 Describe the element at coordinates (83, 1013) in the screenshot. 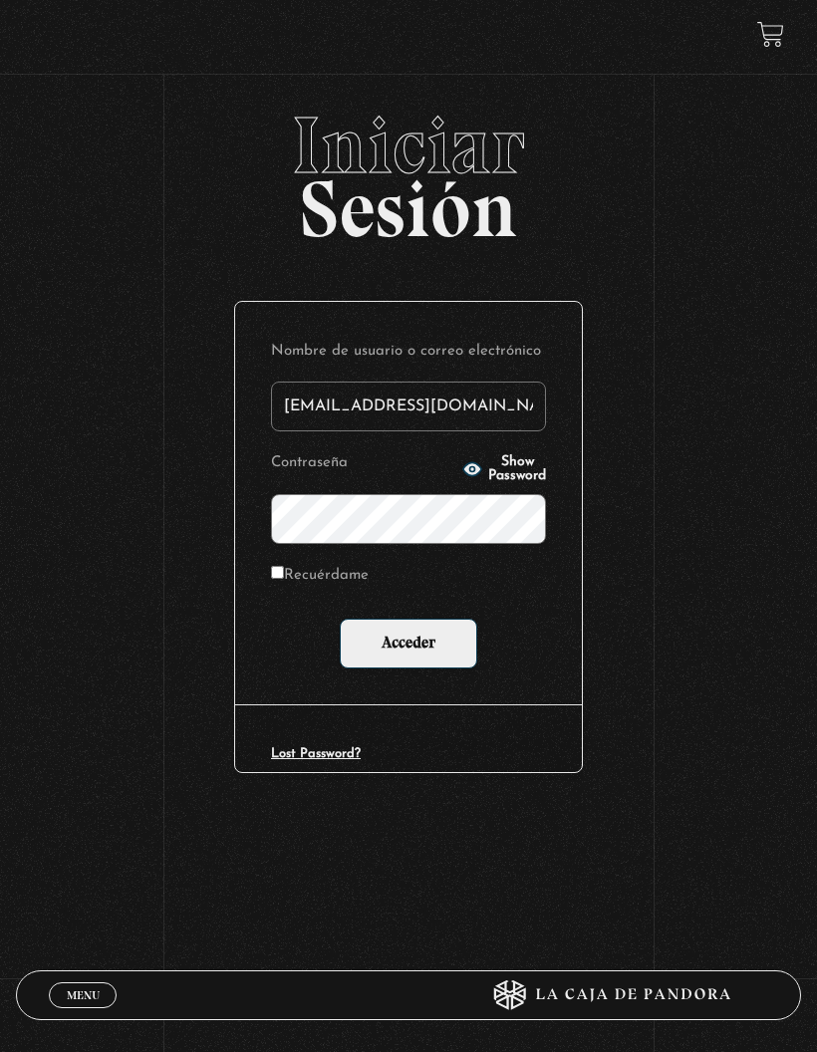

I see `span: Cerrar` at that location.